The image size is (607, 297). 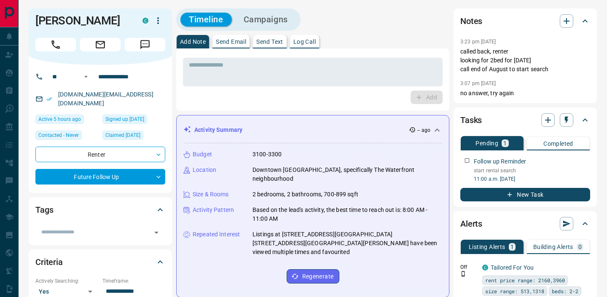 I want to click on div: Tue Aug 12 2025, so click(x=67, y=121).